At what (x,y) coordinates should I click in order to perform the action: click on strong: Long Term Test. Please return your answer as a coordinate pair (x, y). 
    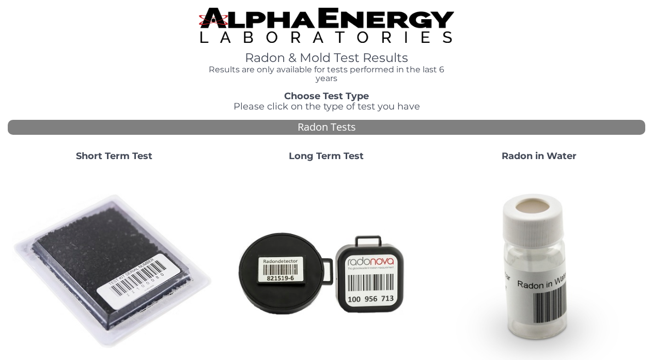
    Looking at the image, I should click on (326, 156).